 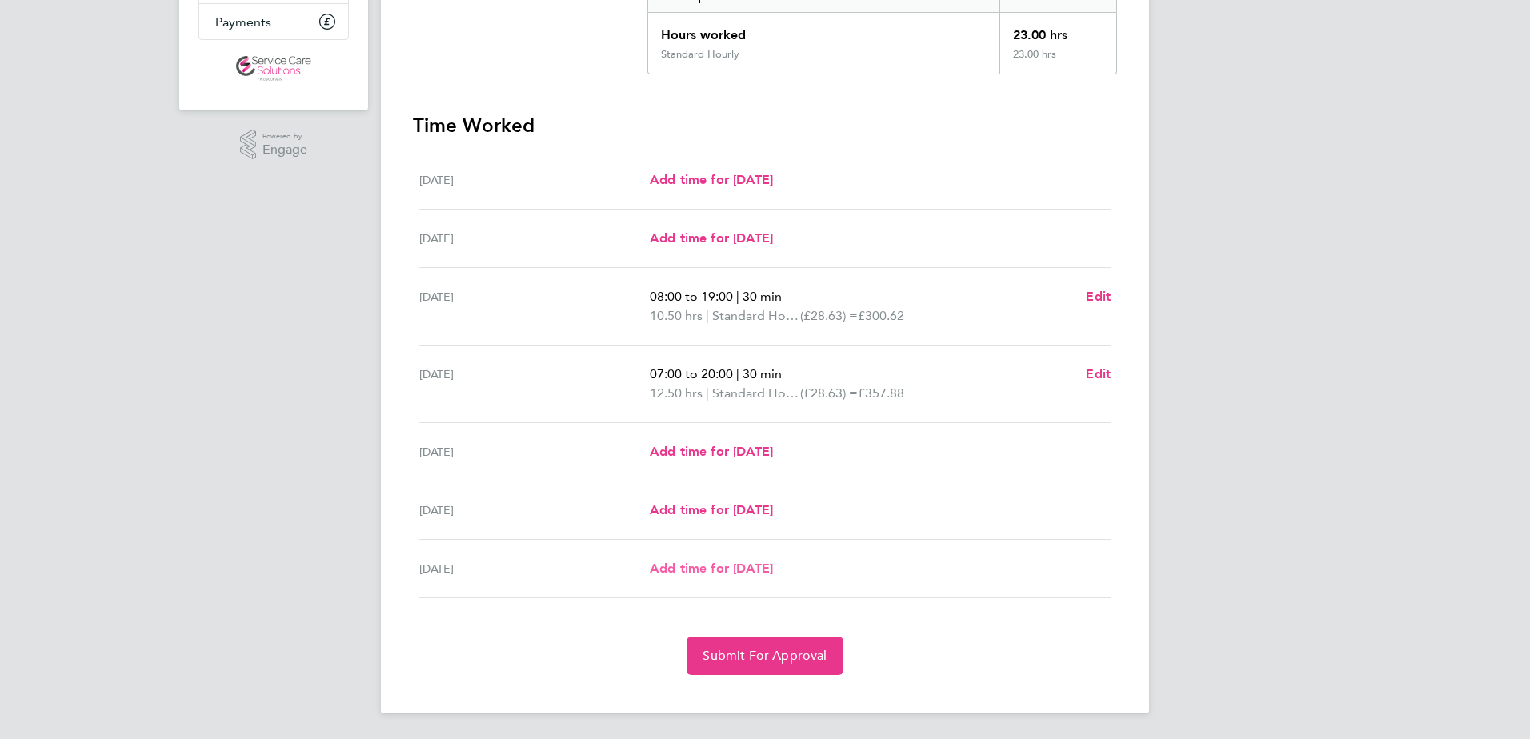 What do you see at coordinates (700, 54) in the screenshot?
I see `div: Standard Hourly` at bounding box center [700, 54].